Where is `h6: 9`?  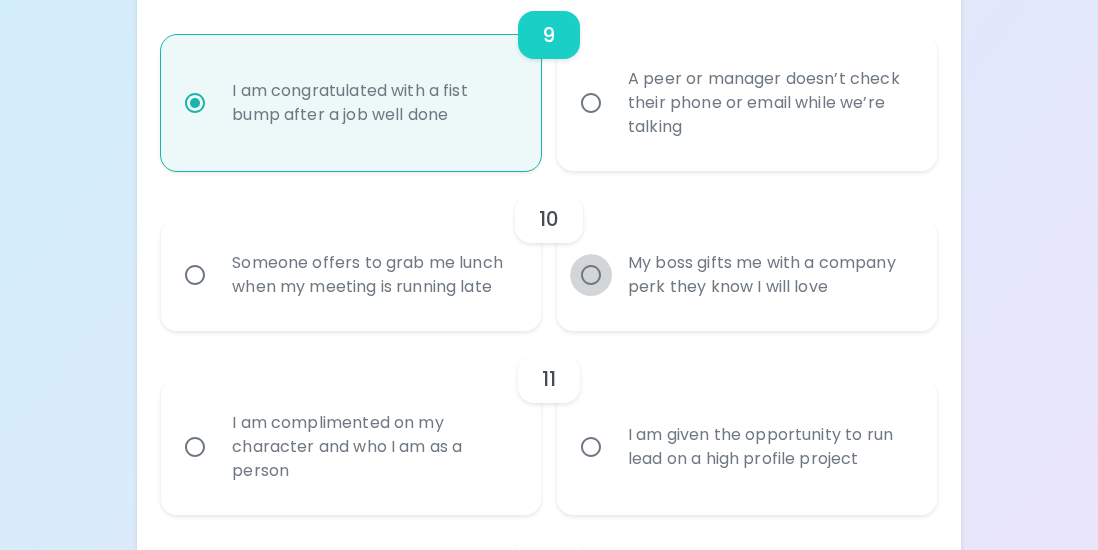 h6: 9 is located at coordinates (548, 35).